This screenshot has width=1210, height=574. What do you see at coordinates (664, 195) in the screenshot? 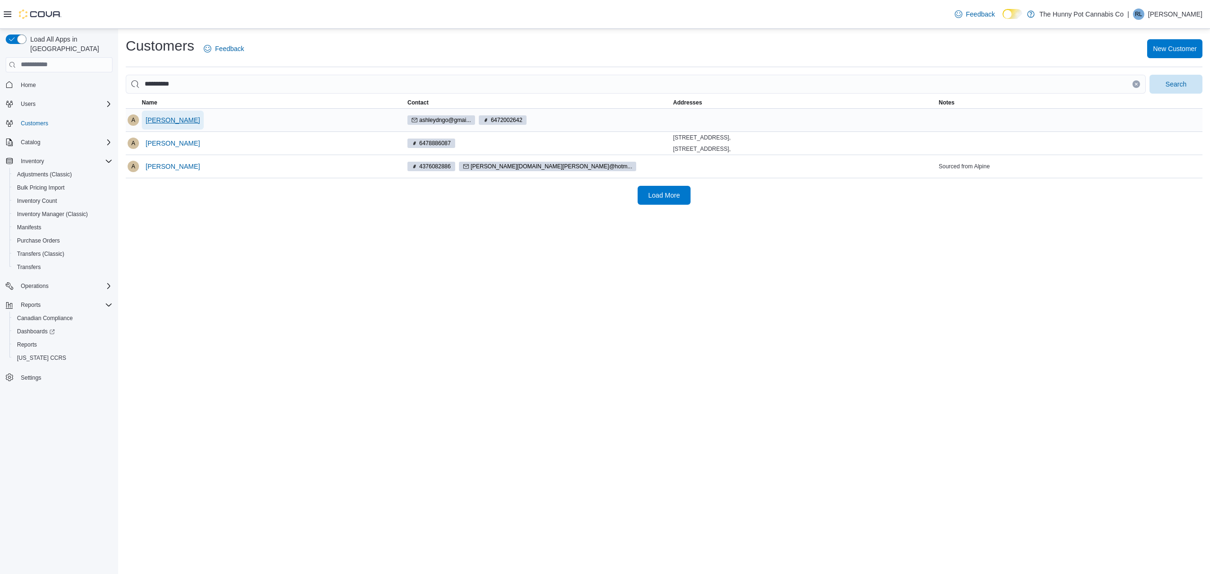
I see `span: Load More` at bounding box center [664, 195].